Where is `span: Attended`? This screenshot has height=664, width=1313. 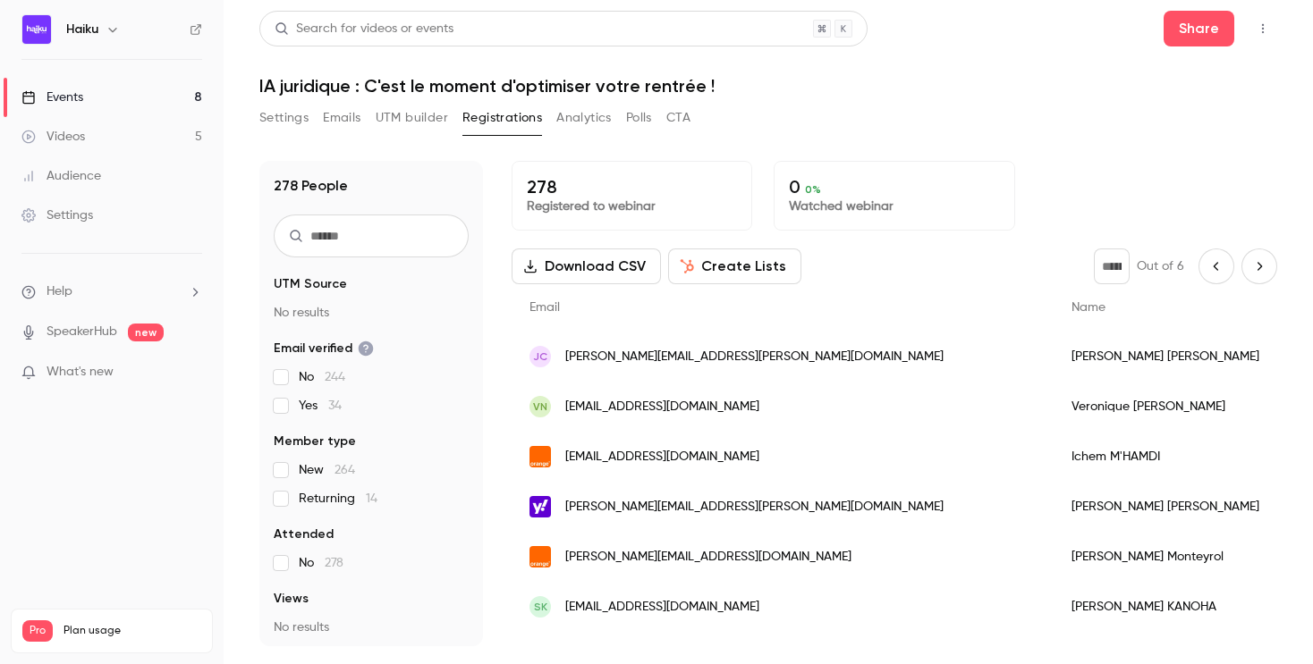 span: Attended is located at coordinates (303, 535).